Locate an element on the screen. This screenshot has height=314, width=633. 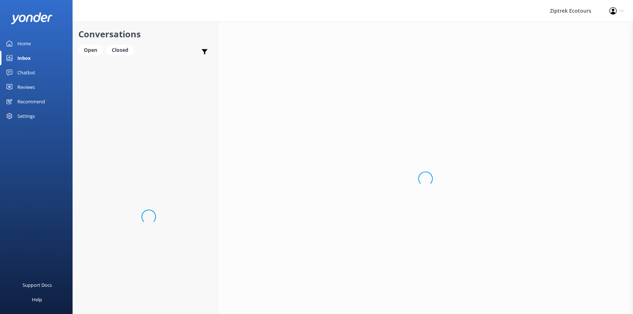
div: Help is located at coordinates (37, 300).